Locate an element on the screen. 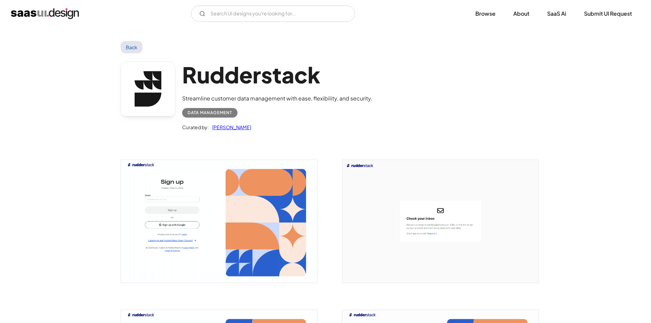 The height and width of the screenshot is (323, 651). div: Streamline customer data management with ease, flexibility, and security. is located at coordinates (277, 98).